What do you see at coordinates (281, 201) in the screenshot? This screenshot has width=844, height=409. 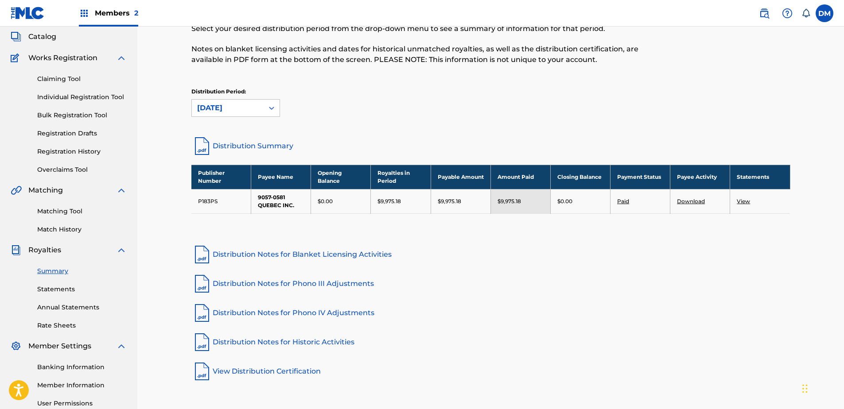 I see `td: 9057-0581 QUEBEC INC.` at bounding box center [281, 201].